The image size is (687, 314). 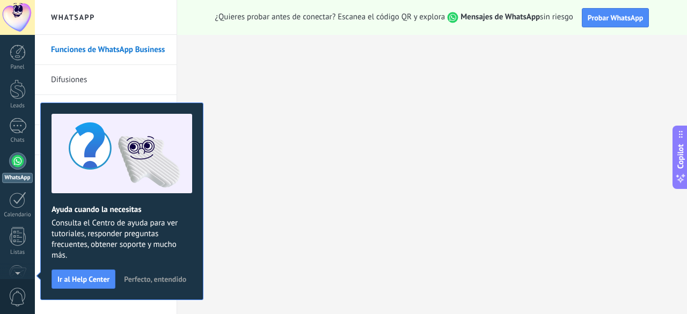 I want to click on div: Panel, so click(x=18, y=67).